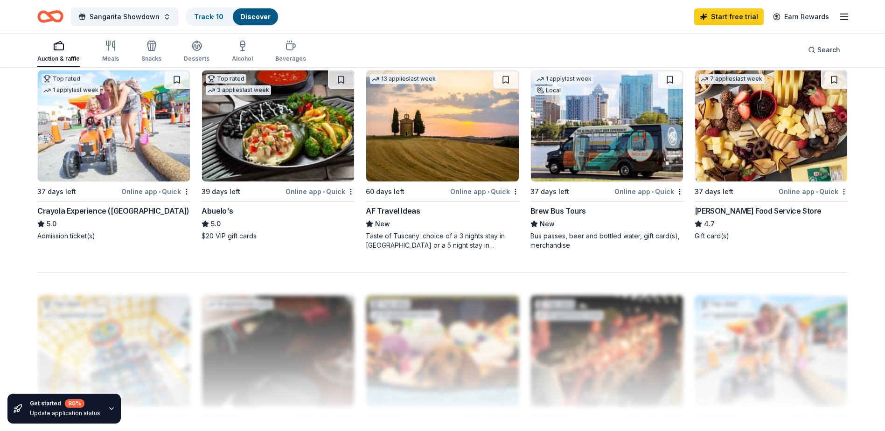 The image size is (885, 431). Describe the element at coordinates (114, 126) in the screenshot. I see `img: Image for Crayola Experience (Orlando)` at that location.